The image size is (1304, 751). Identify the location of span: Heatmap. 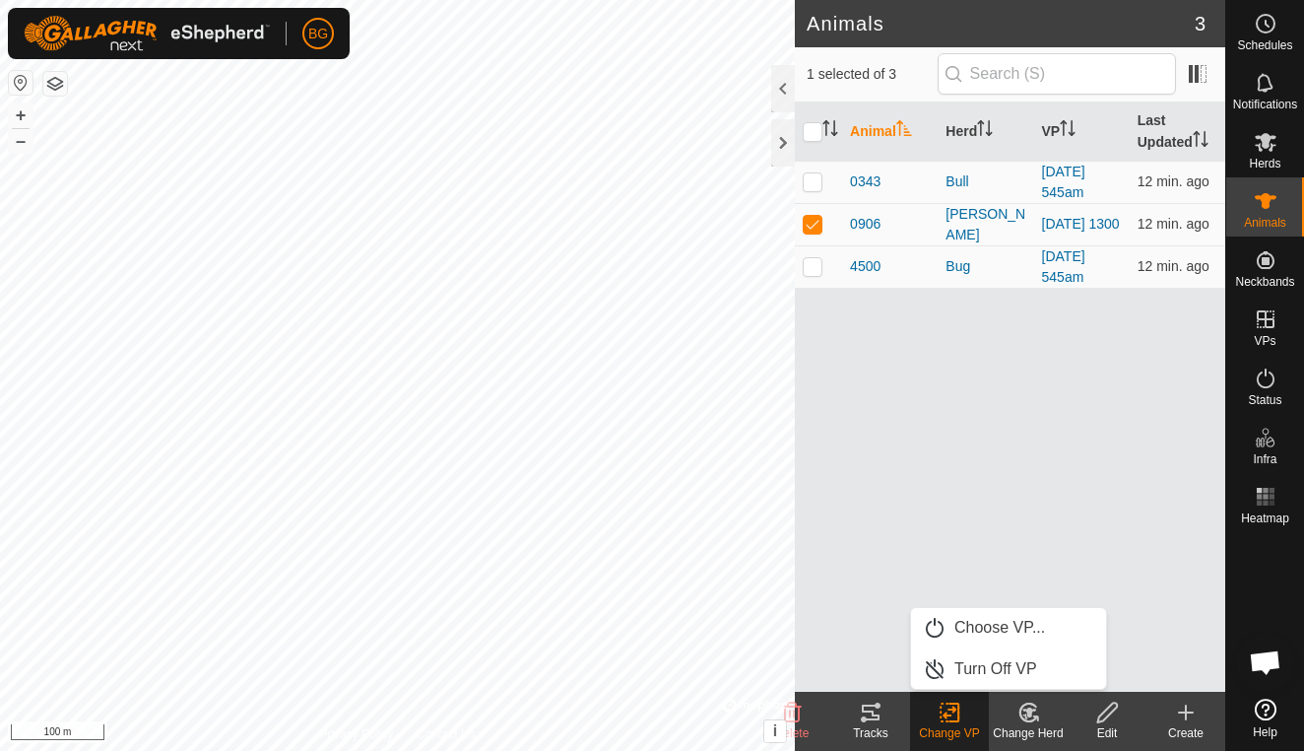
(1265, 518).